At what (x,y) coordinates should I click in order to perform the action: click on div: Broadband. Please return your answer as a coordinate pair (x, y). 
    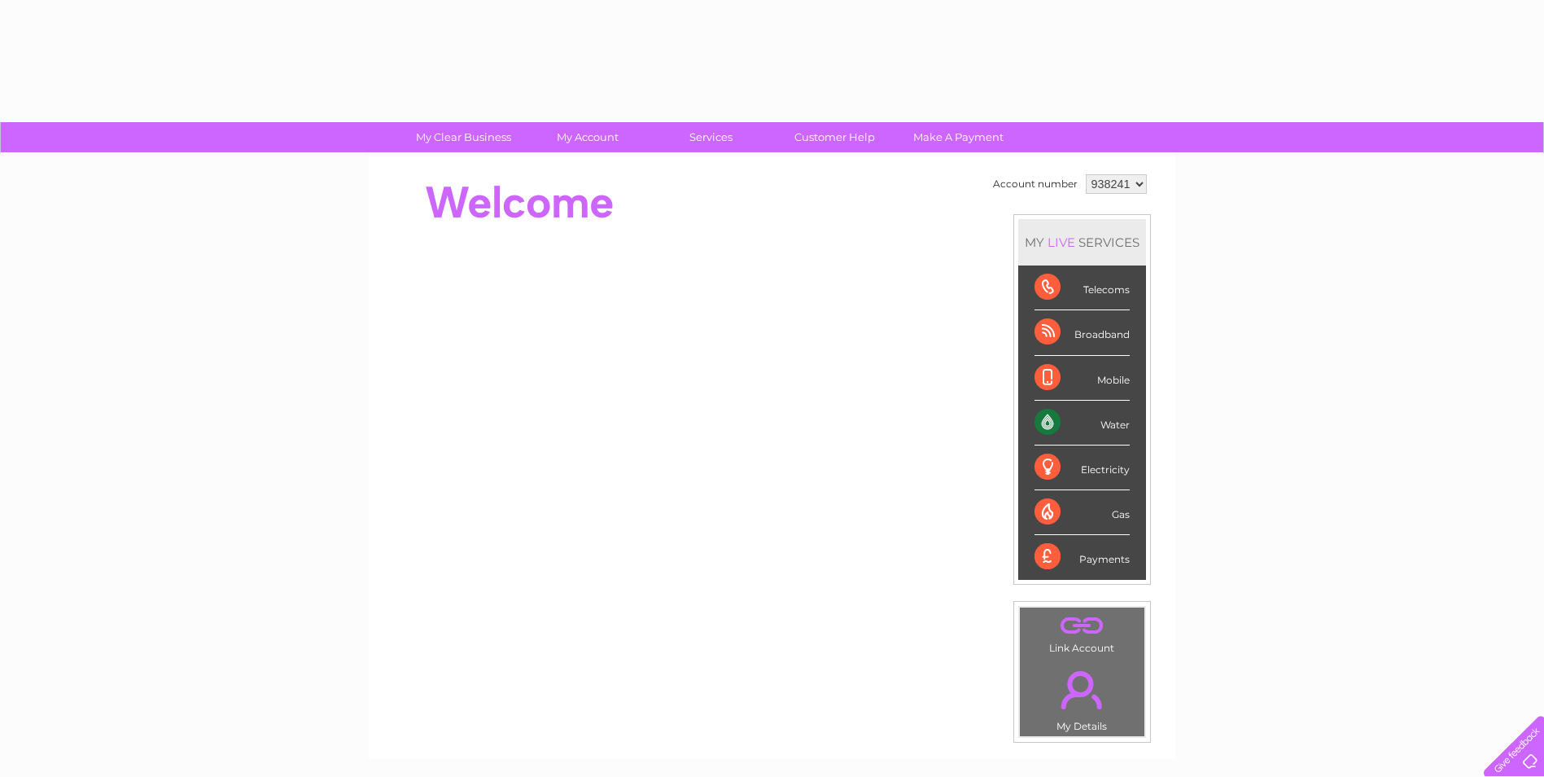
    Looking at the image, I should click on (1082, 332).